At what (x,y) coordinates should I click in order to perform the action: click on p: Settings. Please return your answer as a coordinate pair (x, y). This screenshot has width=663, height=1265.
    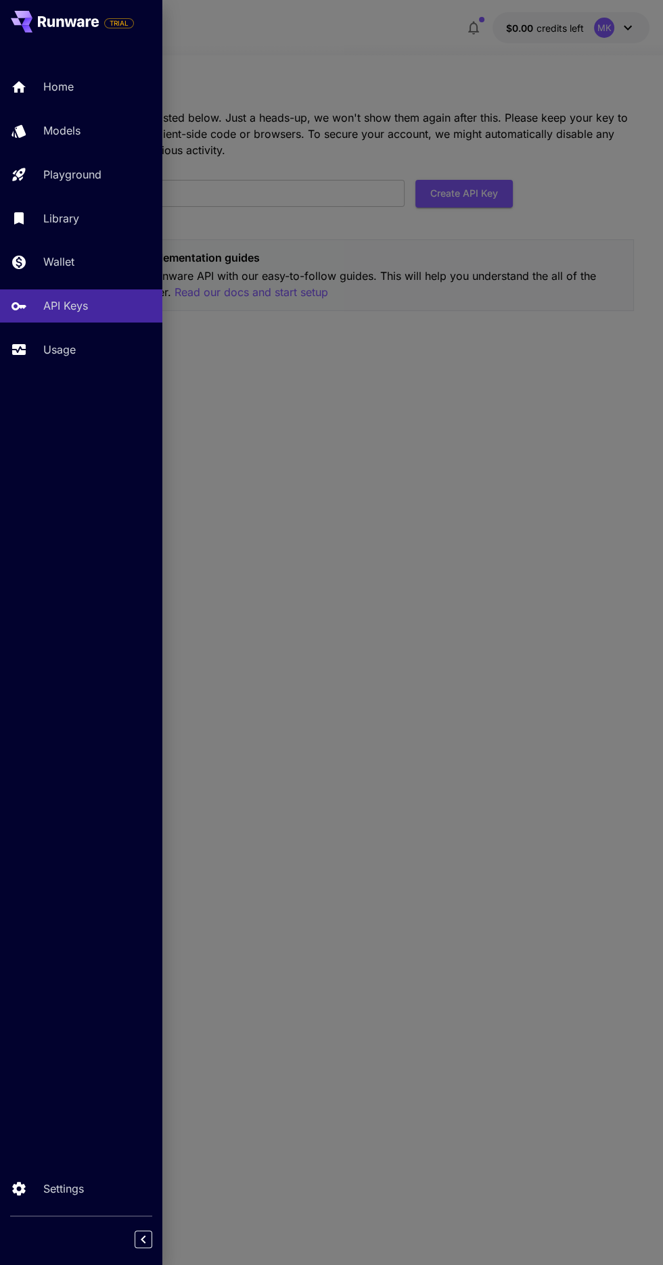
    Looking at the image, I should click on (64, 1188).